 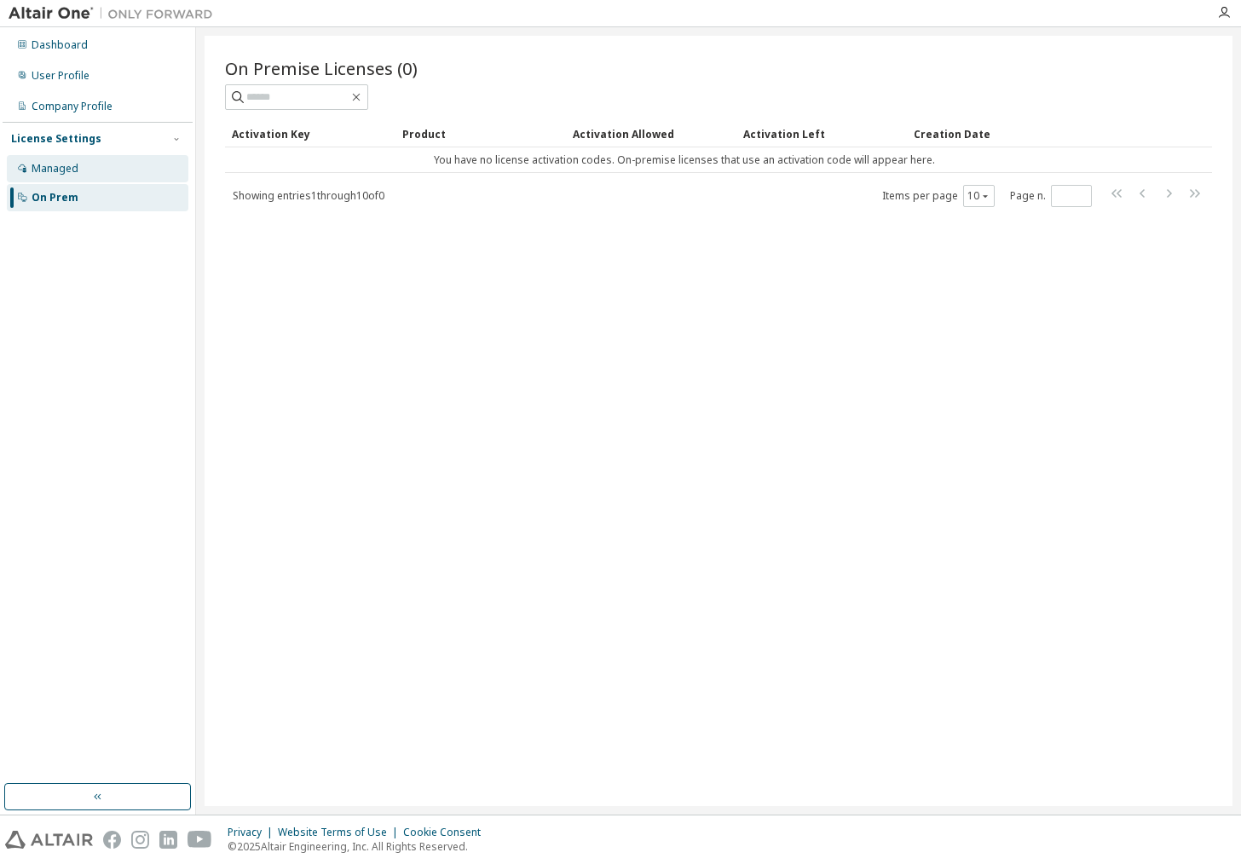 What do you see at coordinates (61, 76) in the screenshot?
I see `div: User Profile` at bounding box center [61, 76].